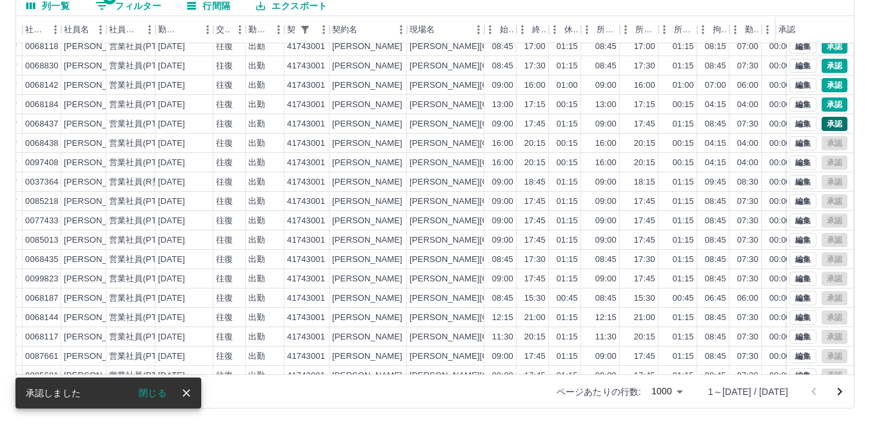 The height and width of the screenshot is (424, 870). What do you see at coordinates (567, 85) in the screenshot?
I see `div: 01:00` at bounding box center [567, 85].